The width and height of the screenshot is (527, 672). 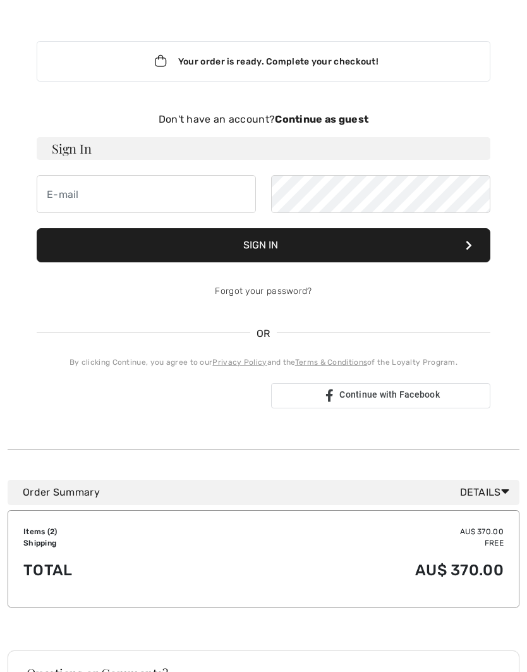 I want to click on div: By clicking Continue, you agree to our and the of the Loyalty Program., so click(x=263, y=362).